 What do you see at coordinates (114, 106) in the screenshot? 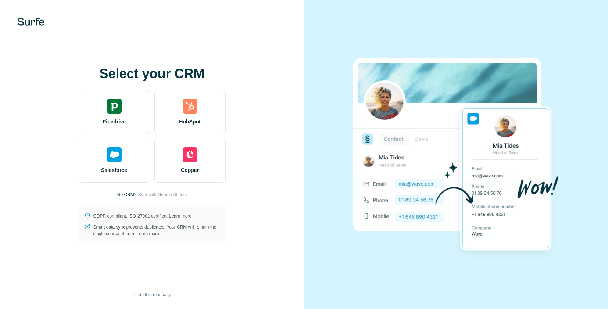
I see `img: pipedrive's logo` at bounding box center [114, 106].